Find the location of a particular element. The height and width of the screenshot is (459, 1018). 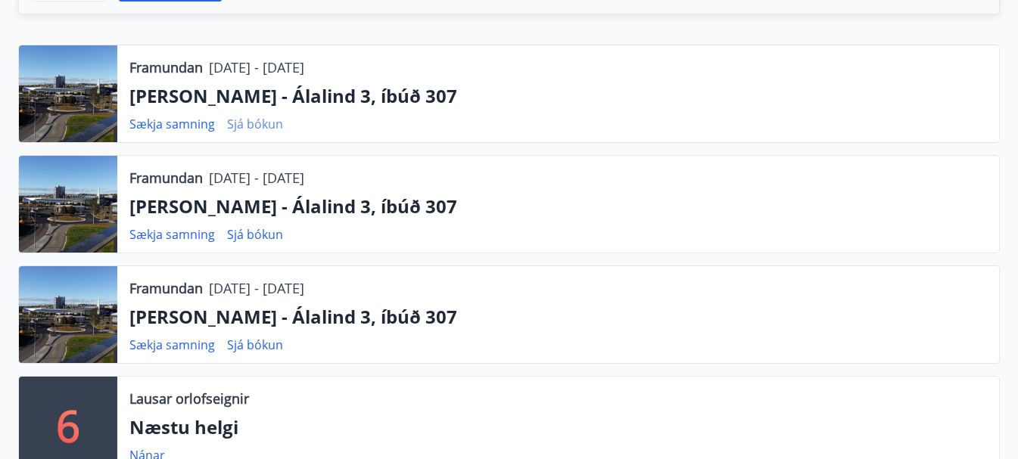

p: 6 is located at coordinates (68, 425).